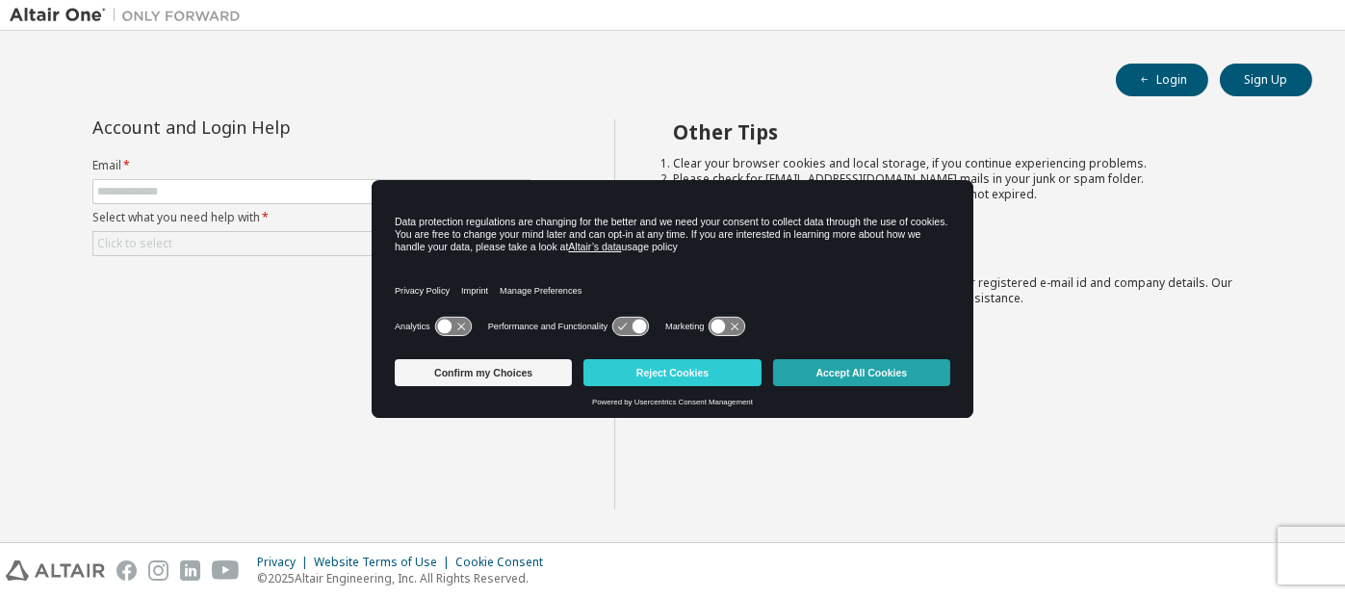 The image size is (1345, 598). I want to click on li: Please verify that the links in the activation e-mails are not expired., so click(975, 194).